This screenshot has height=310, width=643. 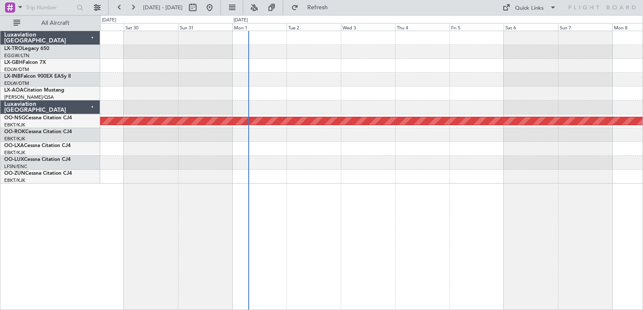 I want to click on a: OO-ZUNCessna Citation CJ4, so click(x=38, y=174).